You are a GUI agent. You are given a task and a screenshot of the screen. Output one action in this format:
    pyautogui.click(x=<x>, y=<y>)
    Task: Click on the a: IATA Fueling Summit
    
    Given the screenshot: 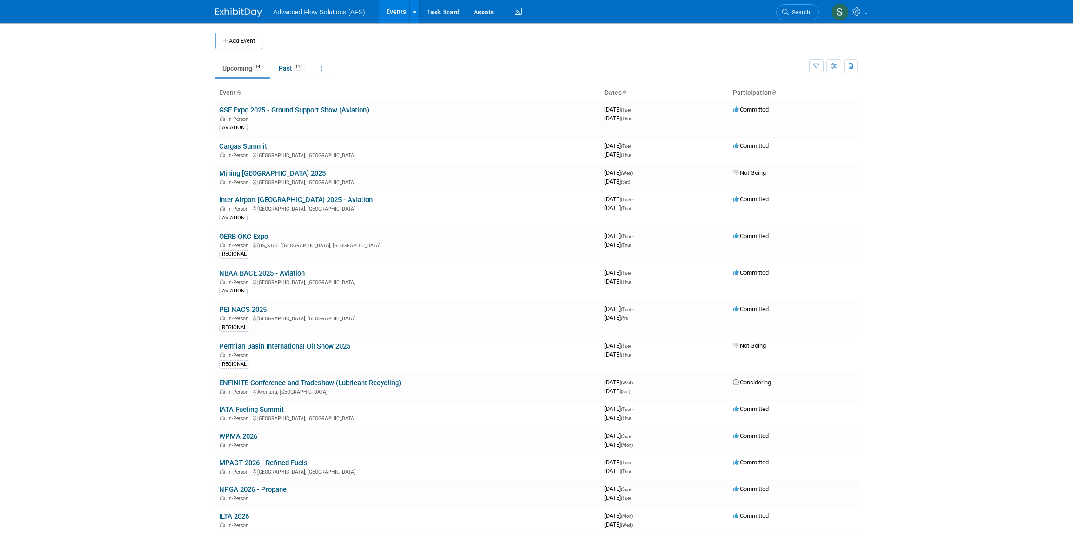 What is the action you would take?
    pyautogui.click(x=251, y=410)
    